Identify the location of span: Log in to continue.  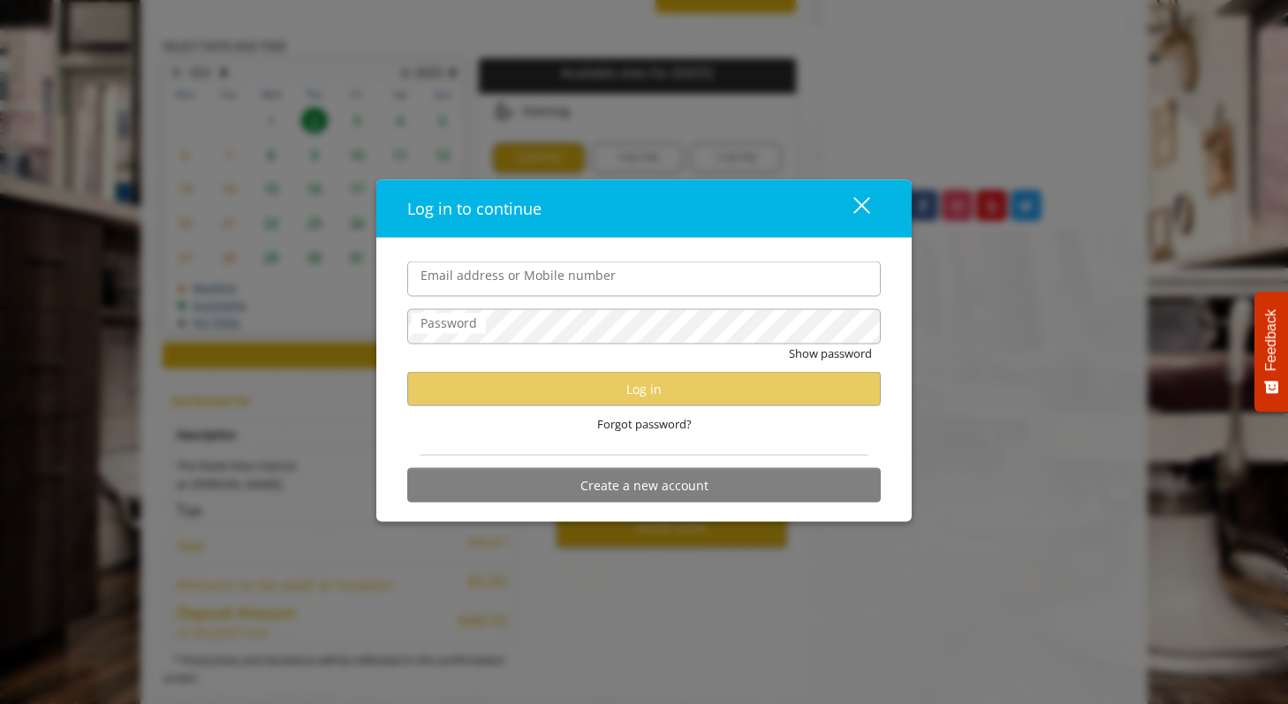
(474, 208).